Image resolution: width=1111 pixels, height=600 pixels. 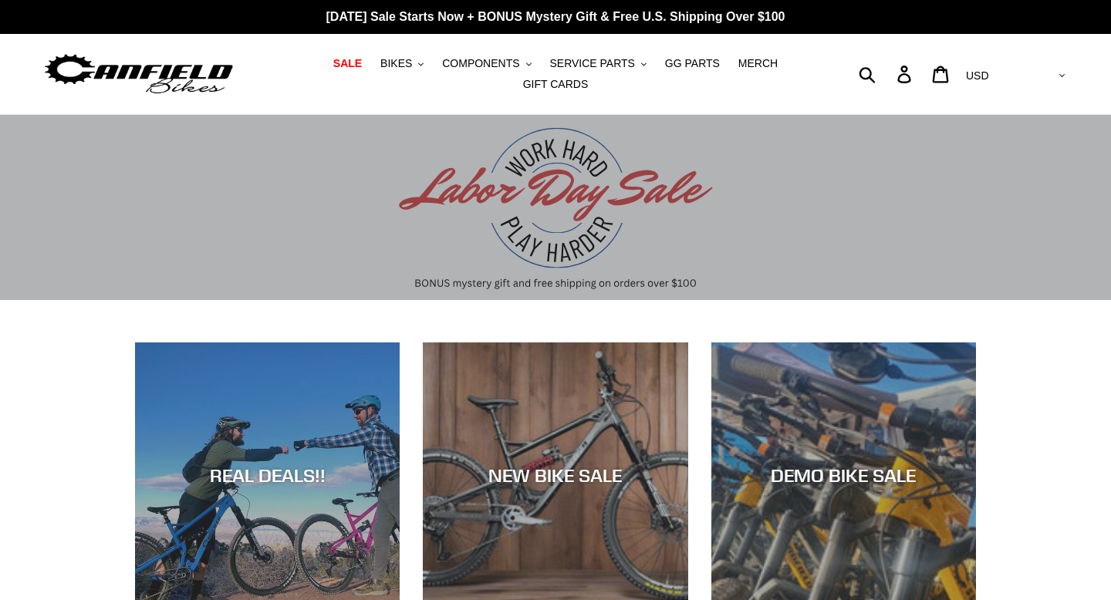 I want to click on span: GG PARTS, so click(x=692, y=63).